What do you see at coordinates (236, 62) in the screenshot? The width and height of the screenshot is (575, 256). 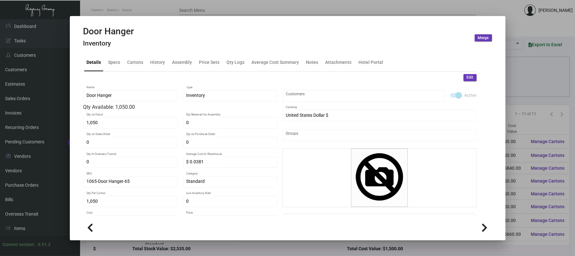 I see `div: Qty Logs` at bounding box center [236, 62].